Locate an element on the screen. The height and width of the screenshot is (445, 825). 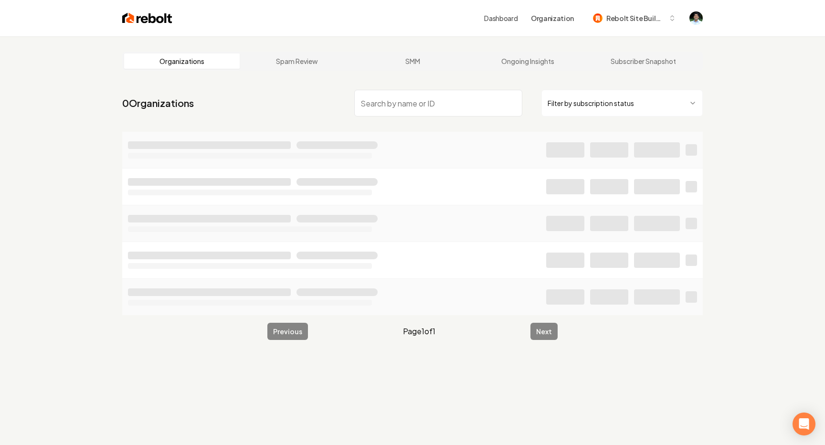
a: SMM is located at coordinates (412, 61).